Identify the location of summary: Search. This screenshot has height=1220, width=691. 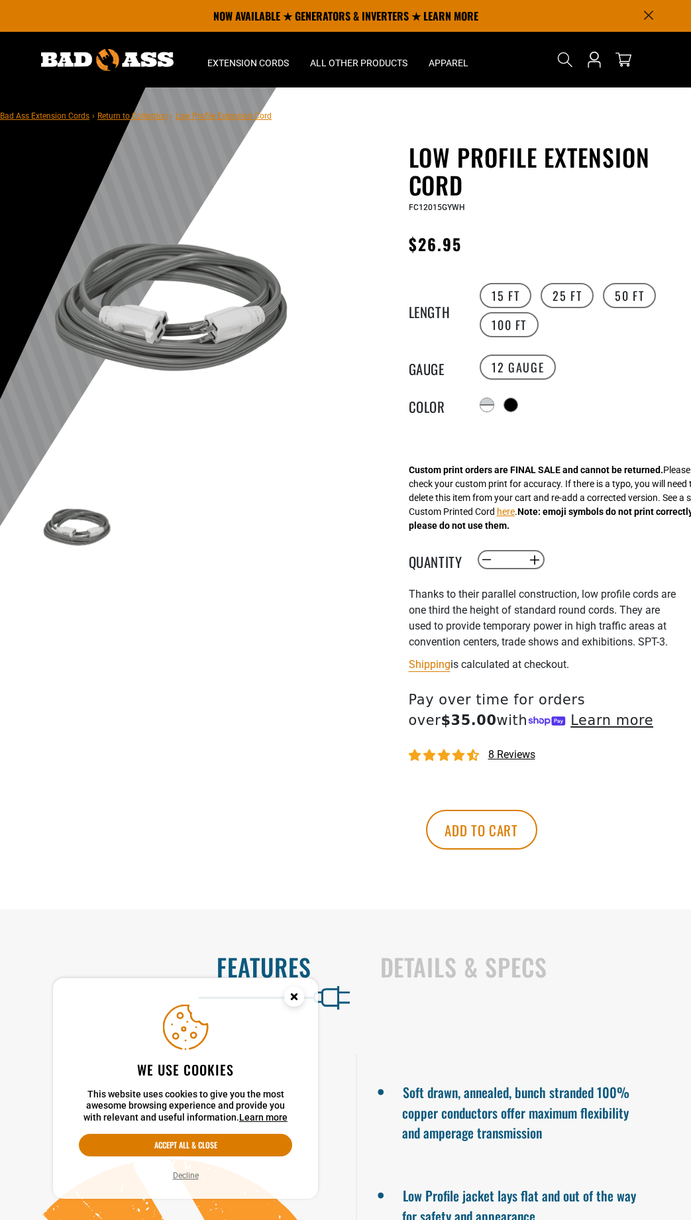
(565, 60).